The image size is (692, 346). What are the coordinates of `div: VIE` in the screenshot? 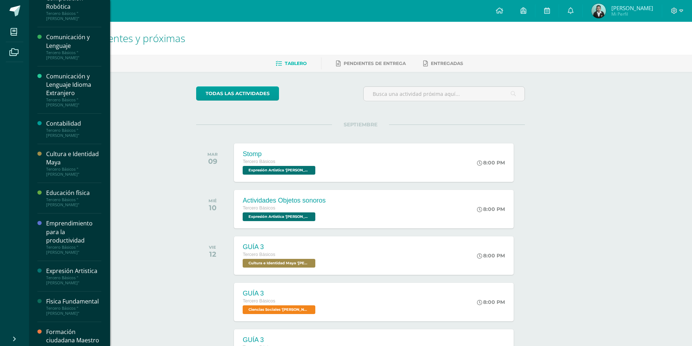 It's located at (212, 247).